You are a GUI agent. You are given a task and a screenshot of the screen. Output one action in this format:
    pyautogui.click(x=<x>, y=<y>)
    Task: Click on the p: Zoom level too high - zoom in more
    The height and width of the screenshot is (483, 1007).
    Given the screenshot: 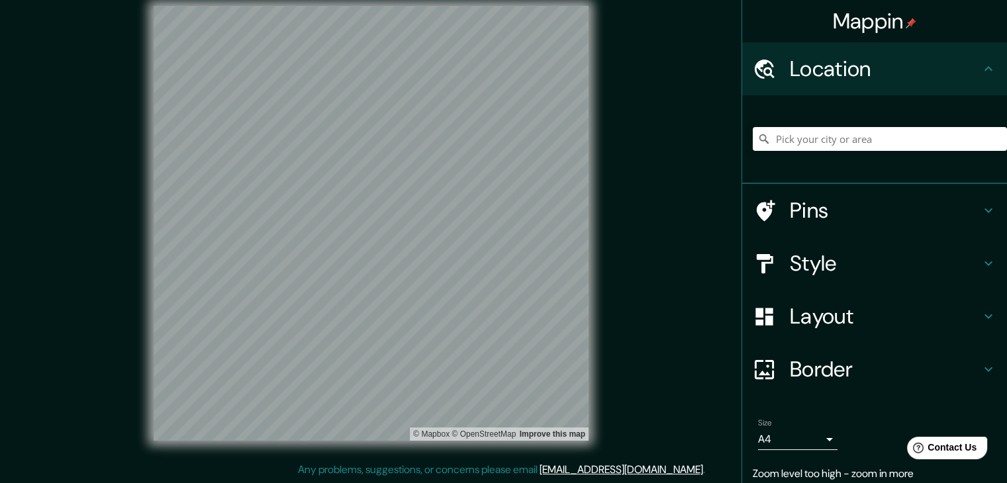 What is the action you would take?
    pyautogui.click(x=875, y=474)
    